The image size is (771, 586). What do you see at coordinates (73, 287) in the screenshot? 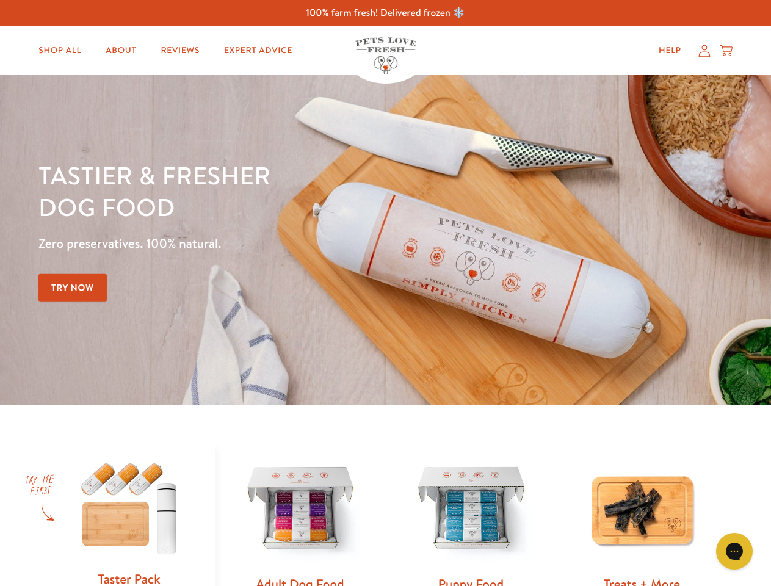
I see `a: Try Now` at bounding box center [73, 287].